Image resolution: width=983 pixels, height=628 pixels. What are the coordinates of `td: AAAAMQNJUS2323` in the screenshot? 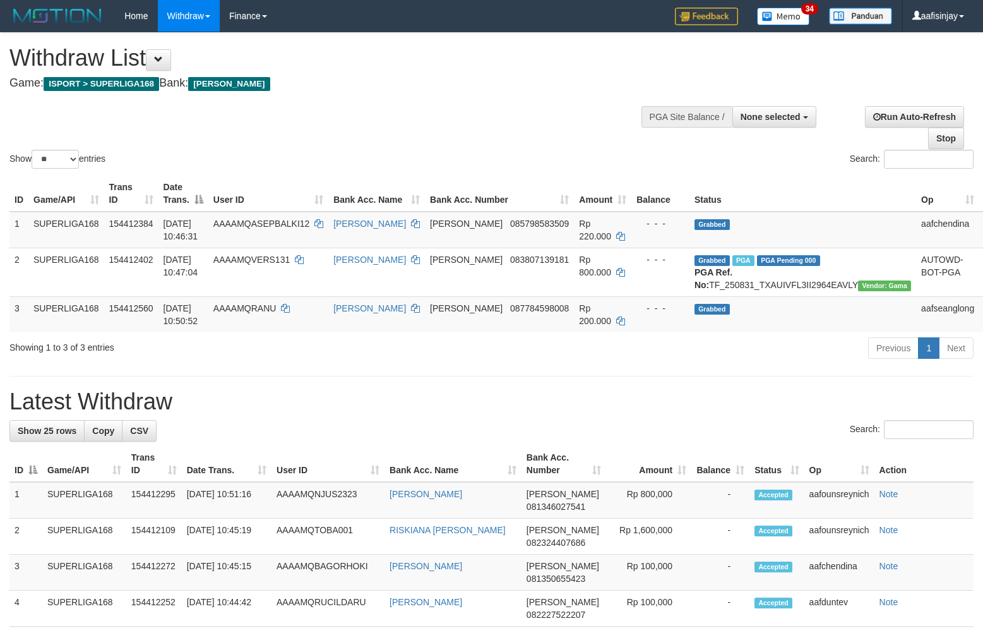 It's located at (328, 500).